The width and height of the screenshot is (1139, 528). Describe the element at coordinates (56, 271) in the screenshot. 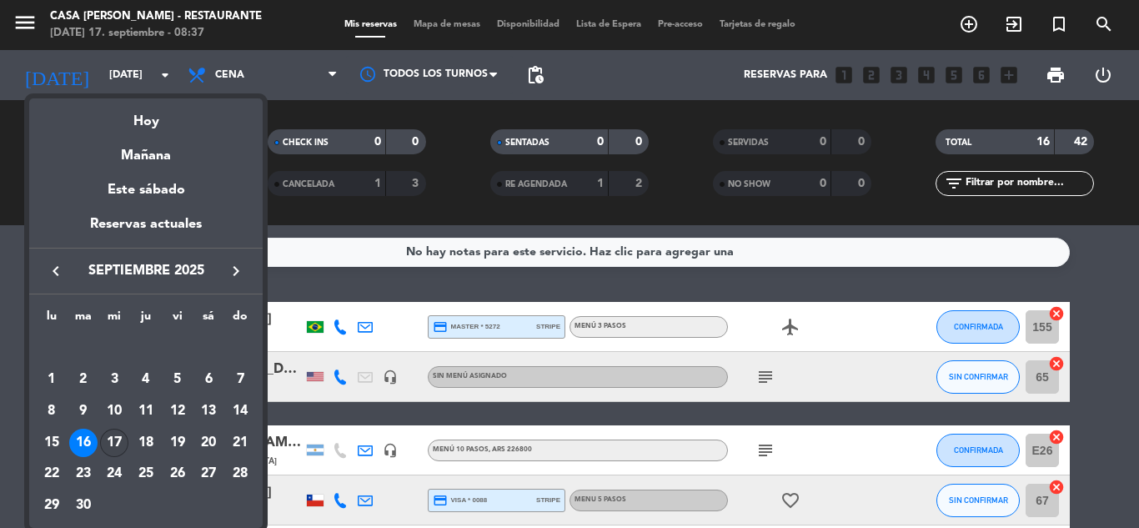

I see `button: keyboard_arrow_left` at that location.